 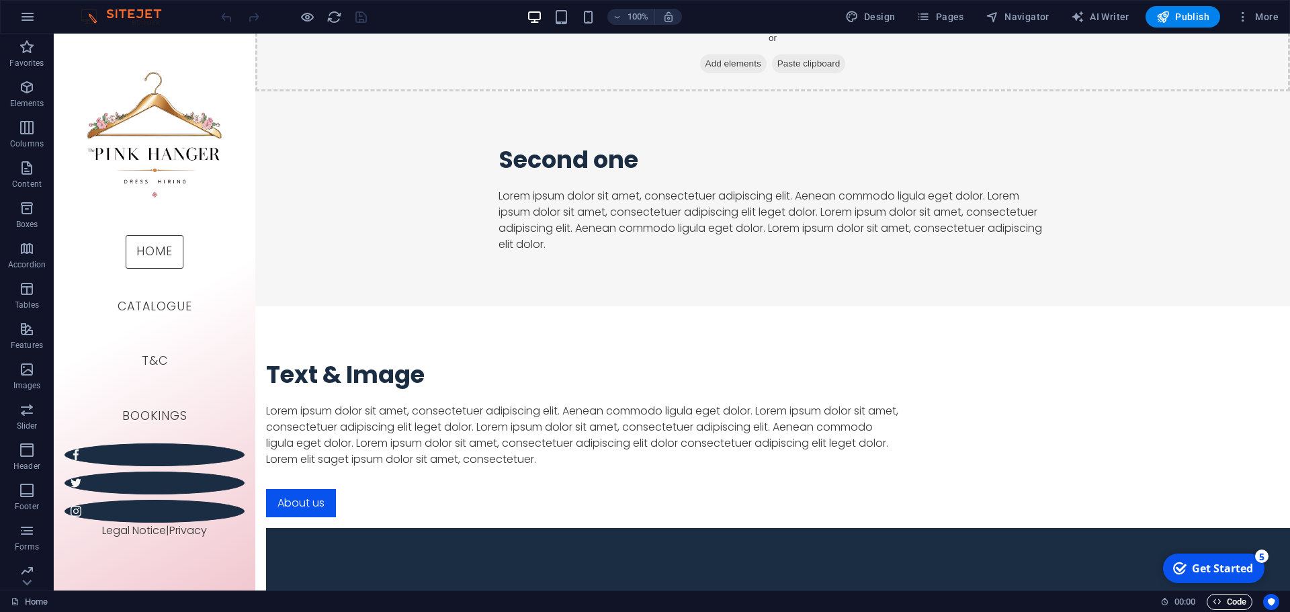 I want to click on span: AI Writer, so click(x=1100, y=17).